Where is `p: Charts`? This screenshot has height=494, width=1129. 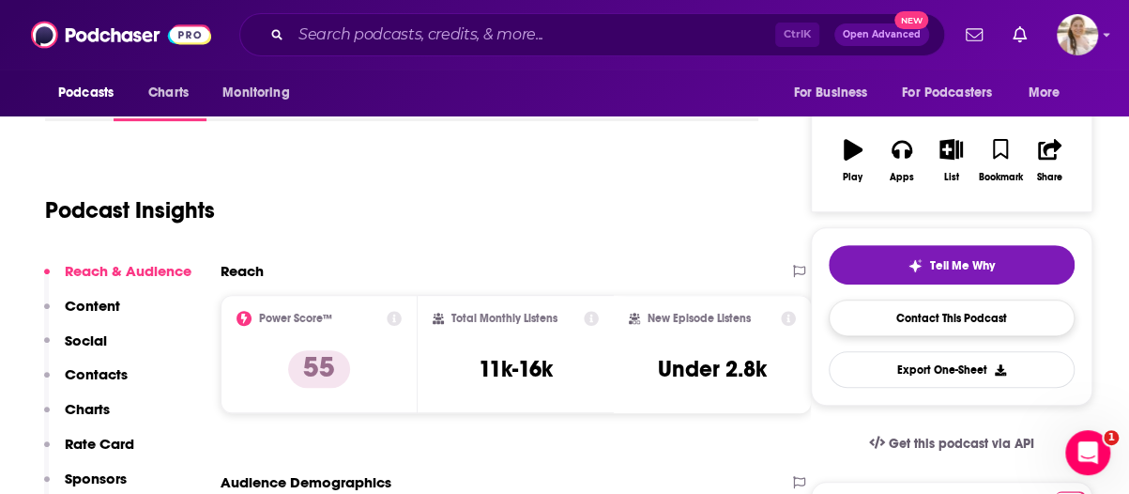 p: Charts is located at coordinates (87, 408).